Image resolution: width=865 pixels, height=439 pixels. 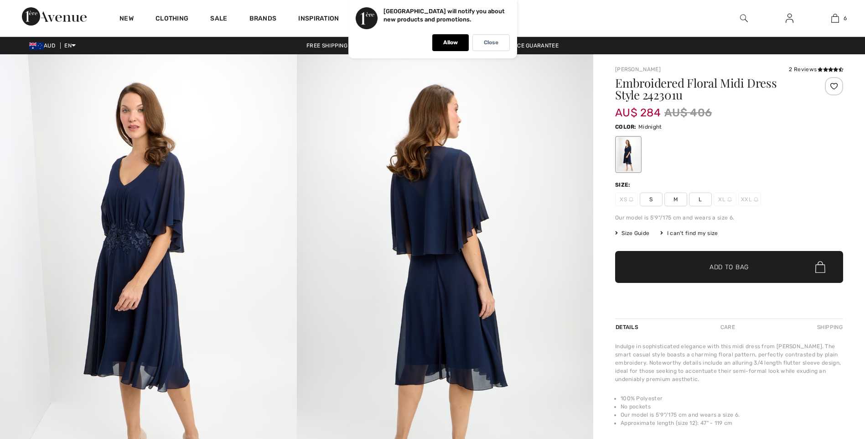 I want to click on span: M, so click(x=676, y=199).